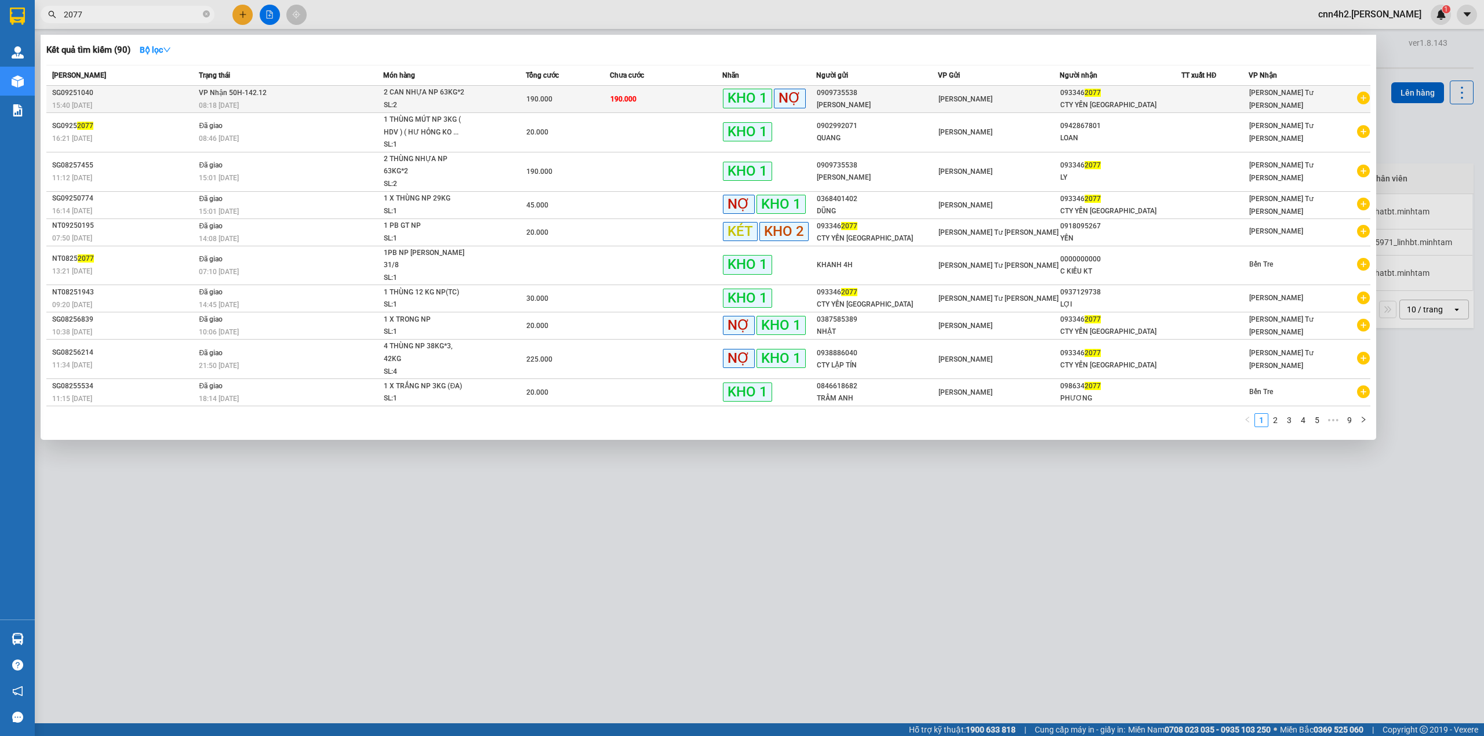 The width and height of the screenshot is (1484, 736). Describe the element at coordinates (877, 199) in the screenshot. I see `div: 0368401402` at that location.